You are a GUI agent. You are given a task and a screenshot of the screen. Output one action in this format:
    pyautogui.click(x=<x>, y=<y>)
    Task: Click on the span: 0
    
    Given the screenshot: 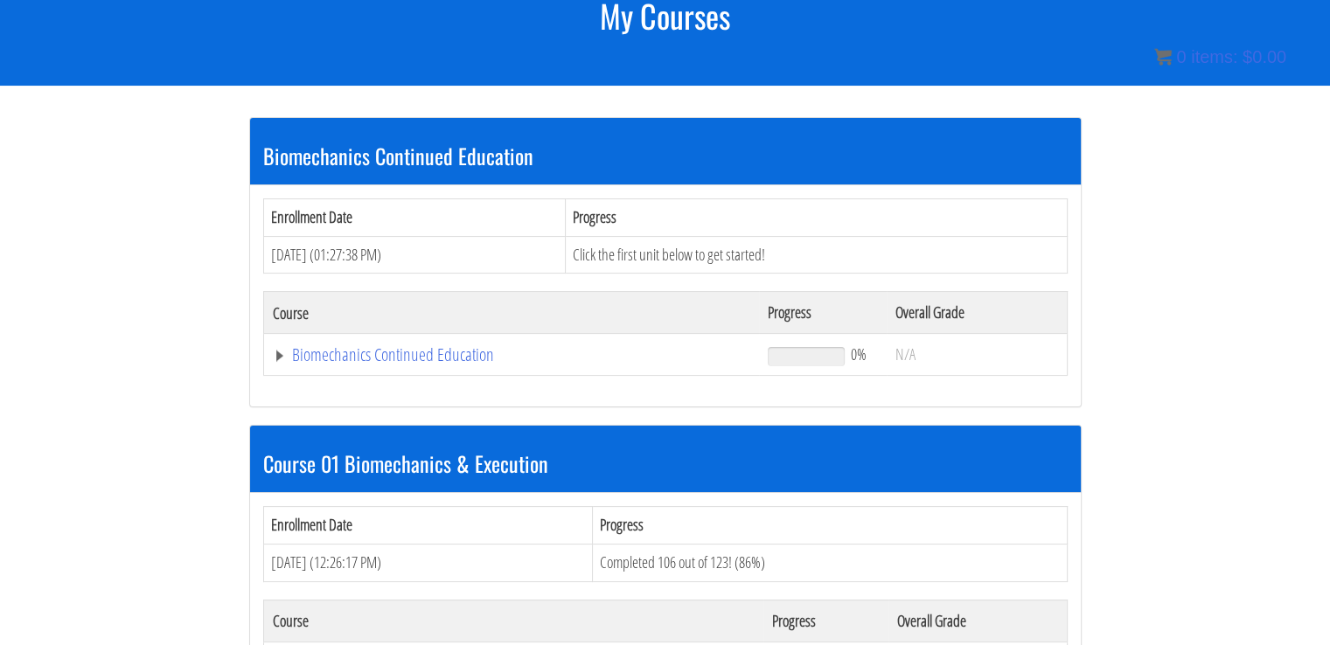 What is the action you would take?
    pyautogui.click(x=1180, y=57)
    